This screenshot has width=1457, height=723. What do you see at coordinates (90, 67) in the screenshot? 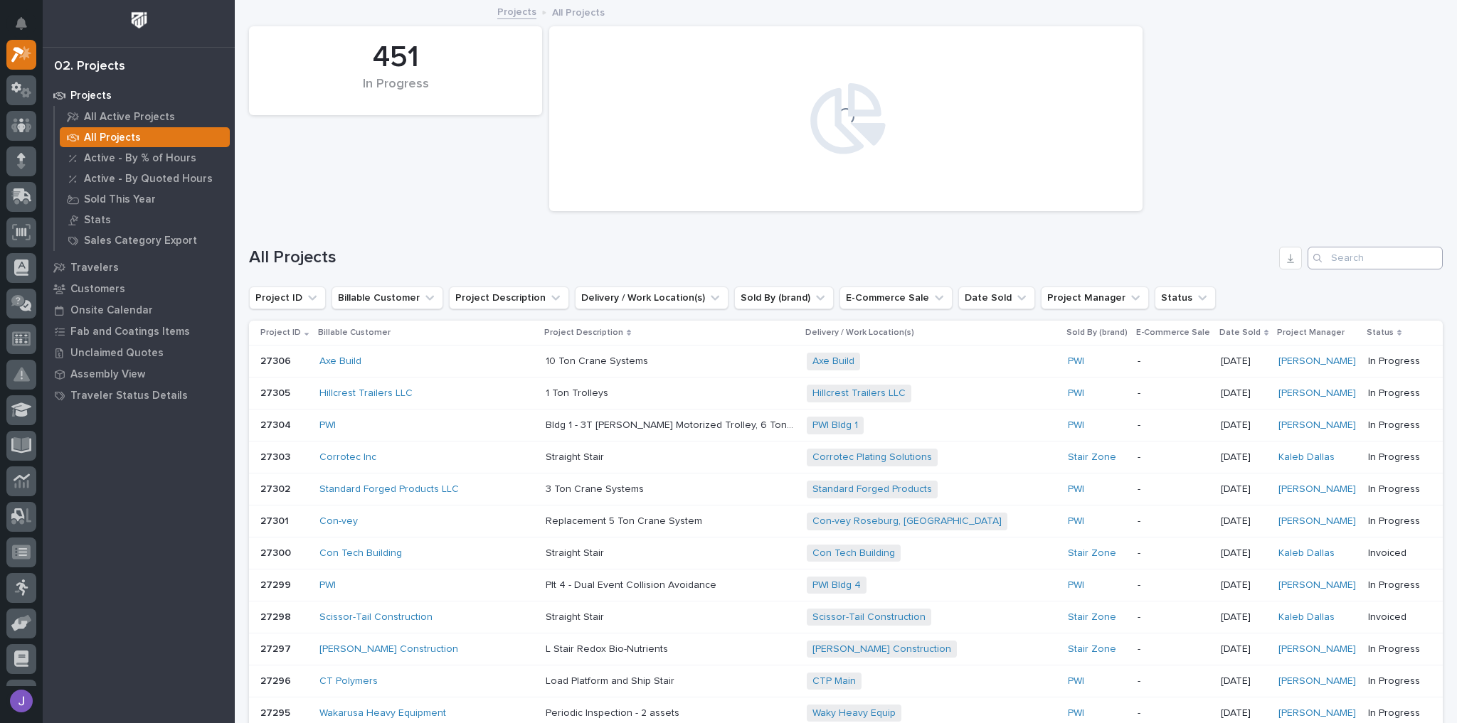
I see `div: 02. Projects` at bounding box center [90, 67].